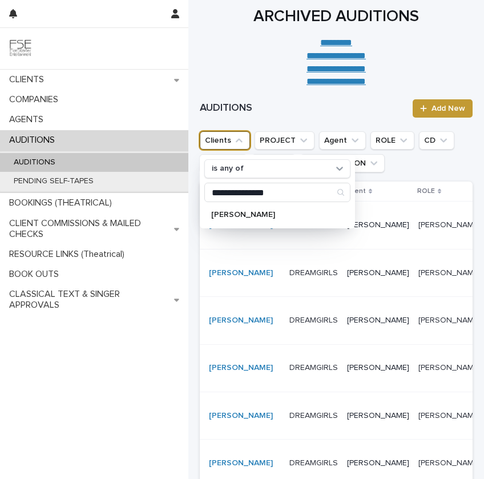 The width and height of the screenshot is (484, 479). I want to click on p: CLIENTS, so click(29, 79).